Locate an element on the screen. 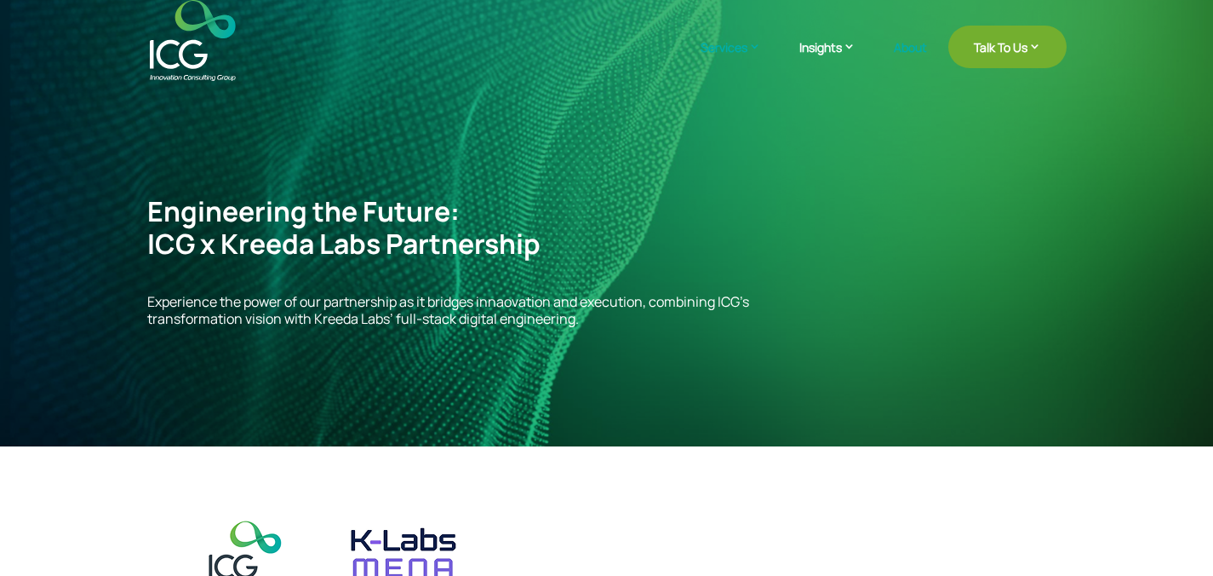 The width and height of the screenshot is (1213, 576). div: Chat Widget is located at coordinates (1067, 484).